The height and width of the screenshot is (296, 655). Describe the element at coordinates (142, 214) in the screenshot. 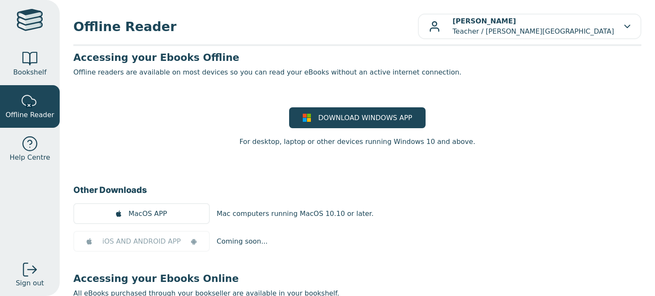

I see `a: MacOS APP` at that location.